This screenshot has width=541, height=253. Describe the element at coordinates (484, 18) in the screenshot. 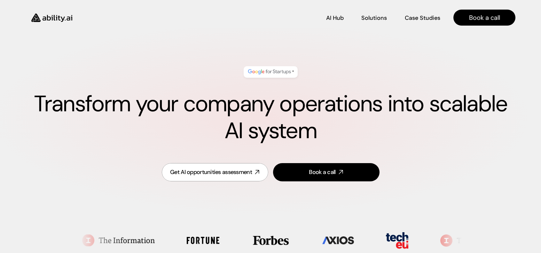

I see `p: Book a call` at that location.